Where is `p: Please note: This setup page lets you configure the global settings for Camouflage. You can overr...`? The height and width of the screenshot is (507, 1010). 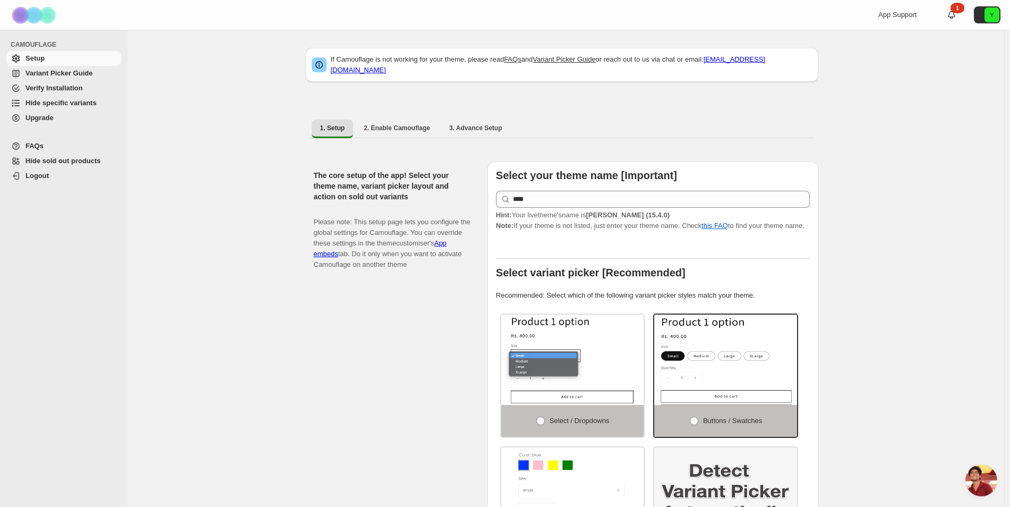 p: Please note: This setup page lets you configure the global settings for Camouflage. You can overr... is located at coordinates (392, 238).